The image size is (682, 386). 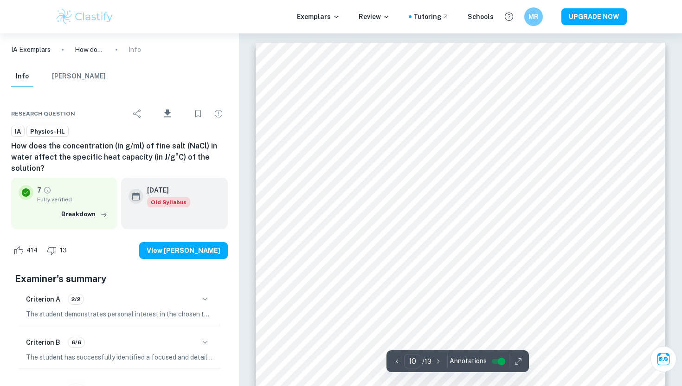 What do you see at coordinates (58, 251) in the screenshot?
I see `div: Dislike` at bounding box center [58, 251].